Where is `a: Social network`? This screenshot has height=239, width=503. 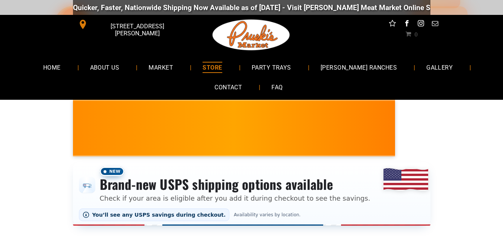 a: Social network is located at coordinates (392, 24).